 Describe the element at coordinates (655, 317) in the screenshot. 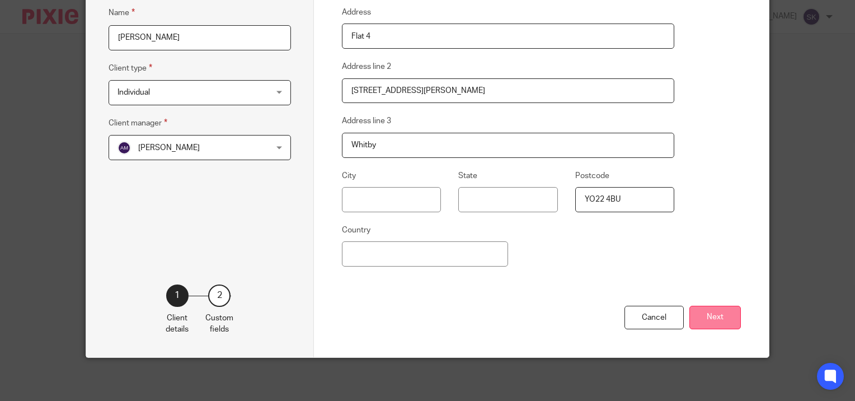

I see `div: Cancel` at that location.